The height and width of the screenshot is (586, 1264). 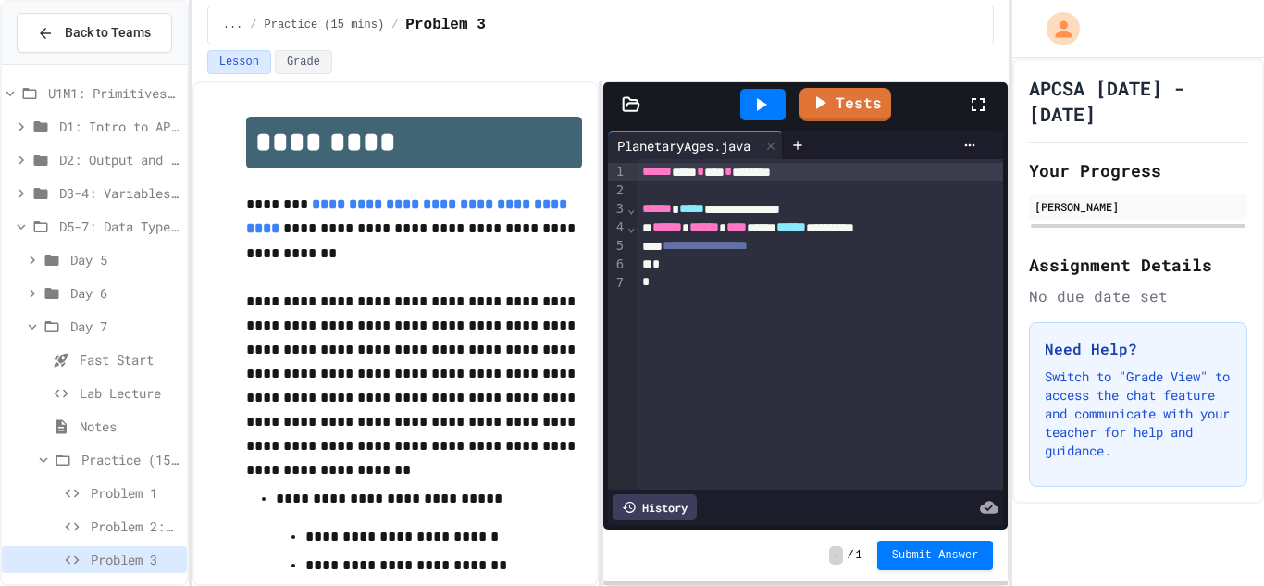 What do you see at coordinates (617, 191) in the screenshot?
I see `div: 2` at bounding box center [617, 191].